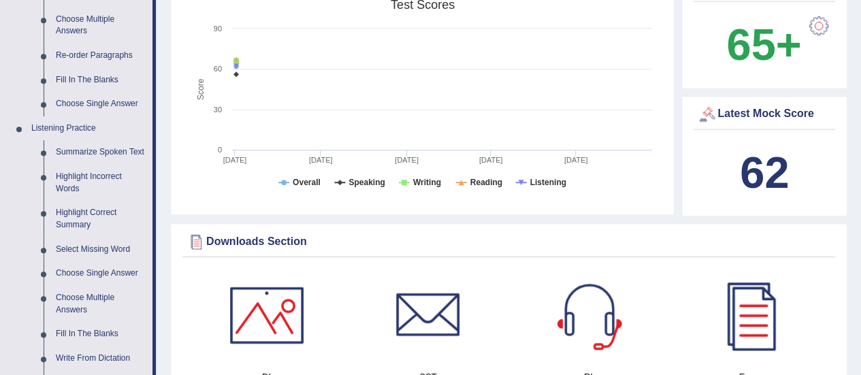 This screenshot has height=375, width=861. What do you see at coordinates (218, 29) in the screenshot?
I see `text: 90` at bounding box center [218, 29].